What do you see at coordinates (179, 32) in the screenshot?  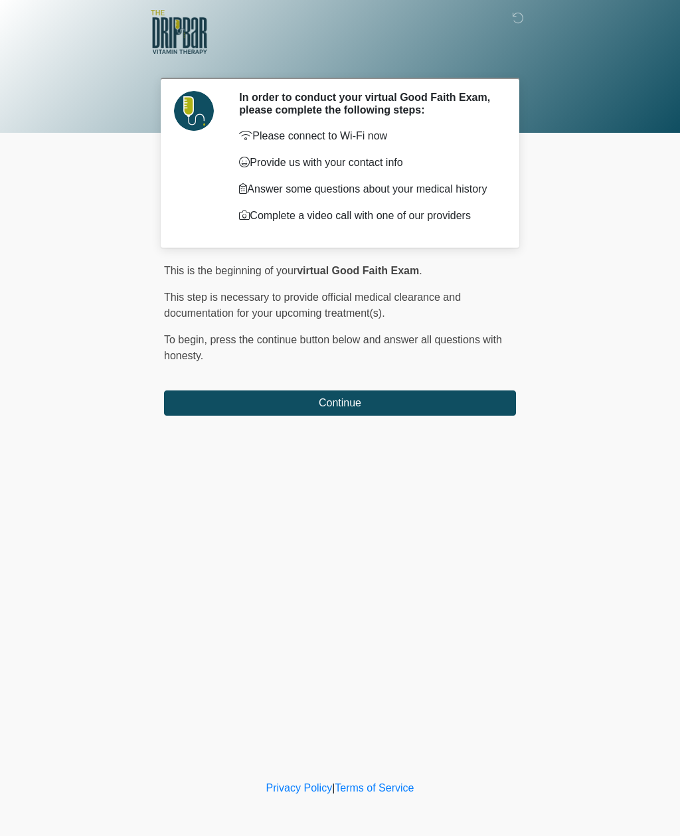 I see `img: The DRIPBaR - Alamo Ranch SATX Logo` at bounding box center [179, 32].